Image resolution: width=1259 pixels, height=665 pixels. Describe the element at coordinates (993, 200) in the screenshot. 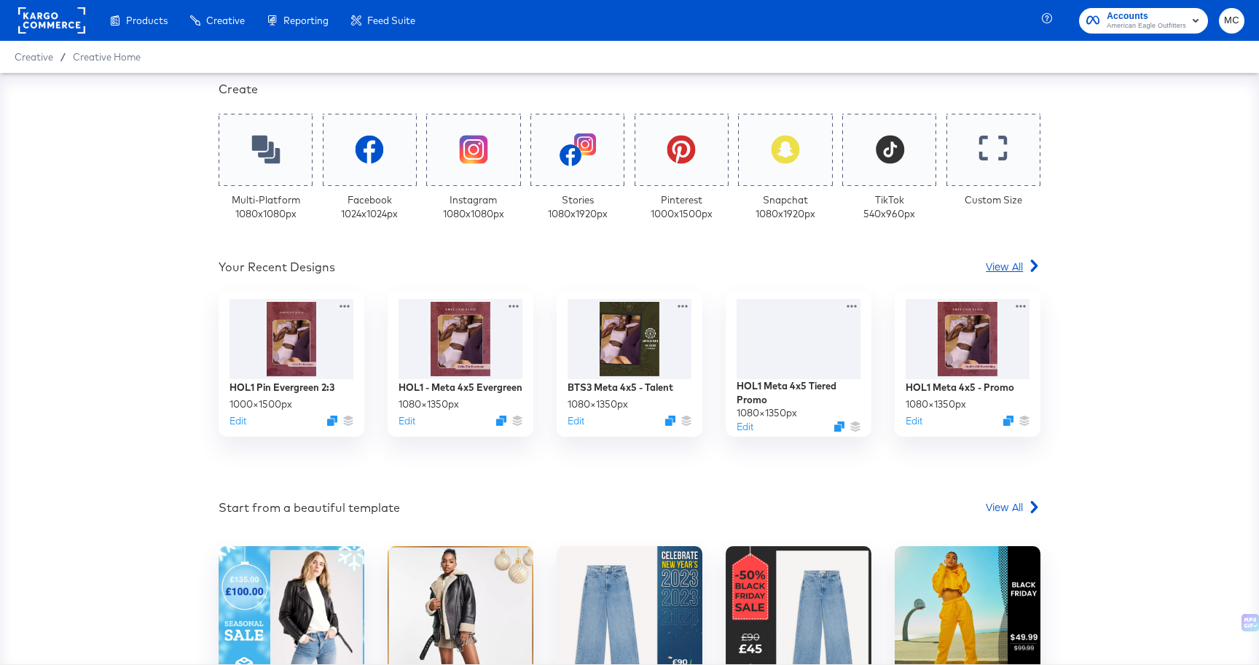

I see `div: Custom Size` at that location.